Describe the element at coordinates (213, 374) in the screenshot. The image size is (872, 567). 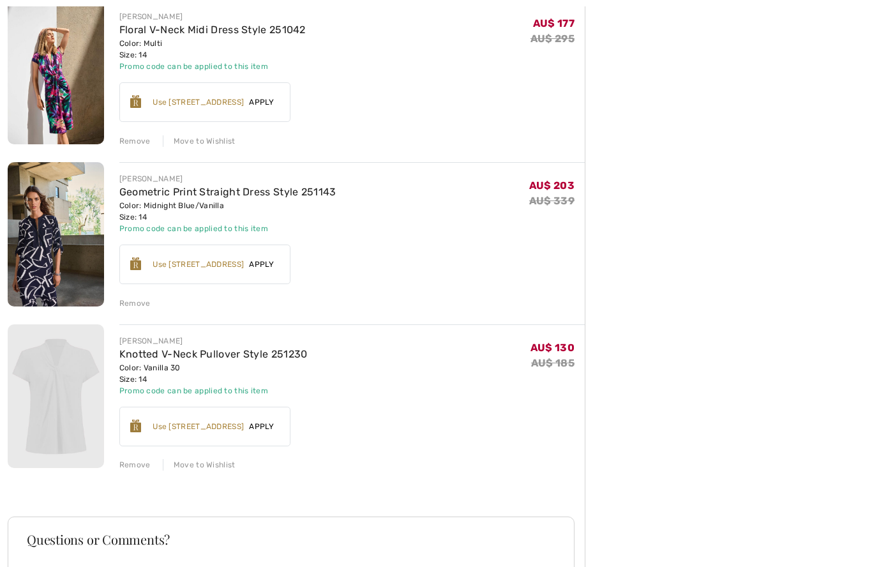
I see `div: Color: Vanilla 30 Size: 14` at that location.